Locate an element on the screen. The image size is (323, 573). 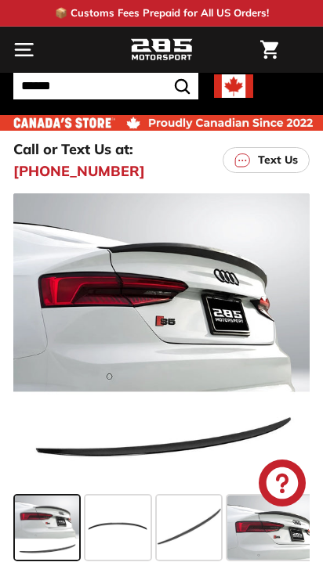
input: Search is located at coordinates (106, 86).